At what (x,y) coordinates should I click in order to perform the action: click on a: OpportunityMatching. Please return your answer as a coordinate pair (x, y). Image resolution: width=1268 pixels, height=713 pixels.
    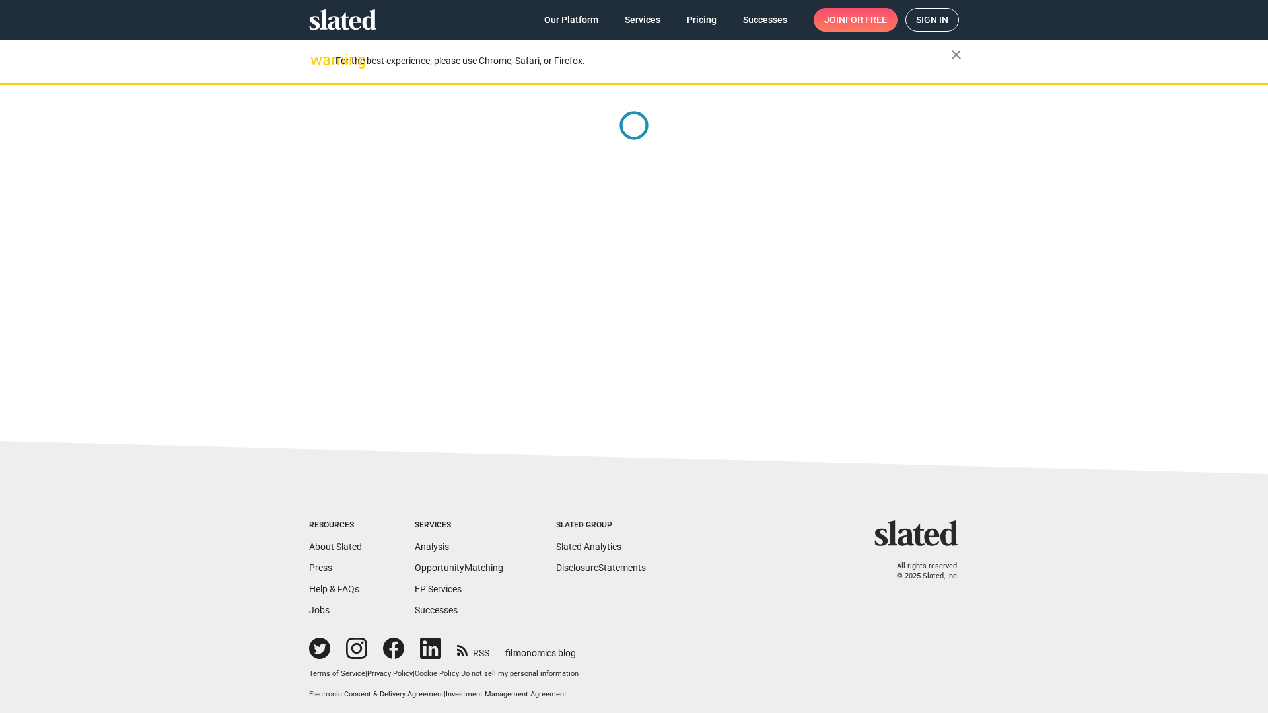
    Looking at the image, I should click on (459, 568).